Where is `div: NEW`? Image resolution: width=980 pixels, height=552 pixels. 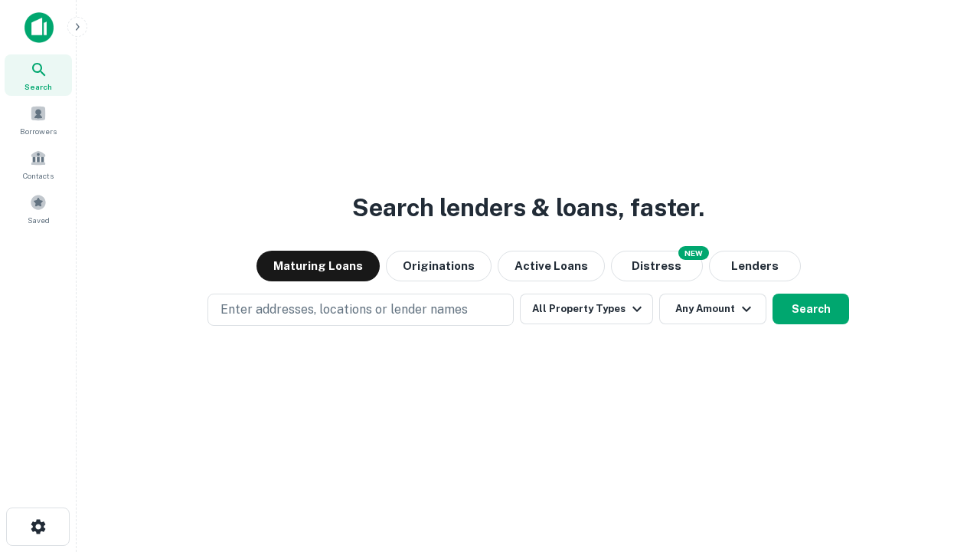
div: NEW is located at coordinates (694, 253).